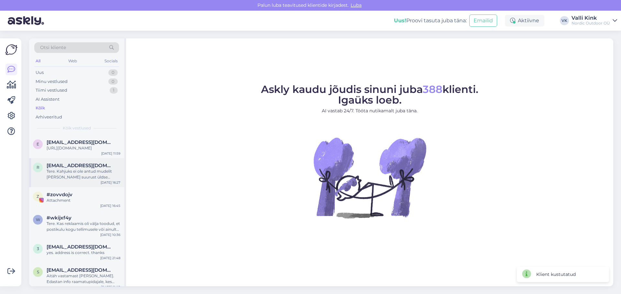  What do you see at coordinates (369, 178) in the screenshot?
I see `img: No Chat active` at bounding box center [369, 178].